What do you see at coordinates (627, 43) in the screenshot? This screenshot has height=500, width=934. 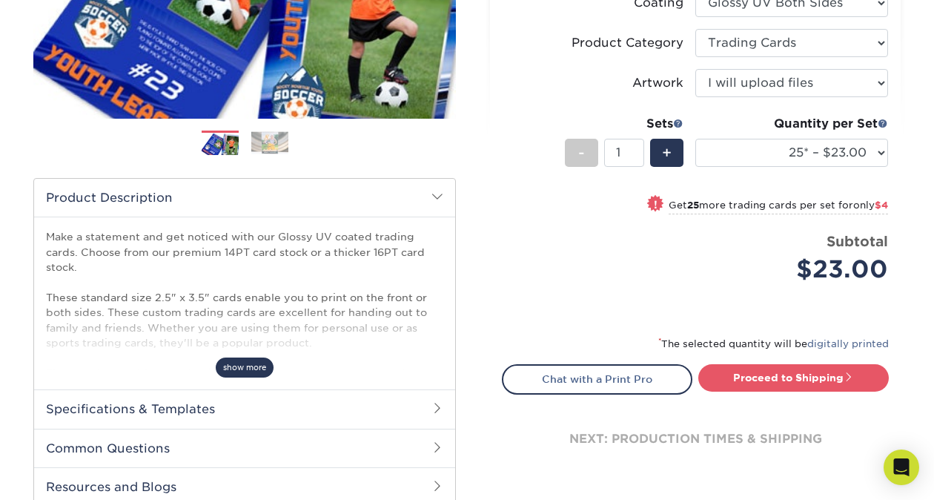 I see `div: Product Category` at bounding box center [627, 43].